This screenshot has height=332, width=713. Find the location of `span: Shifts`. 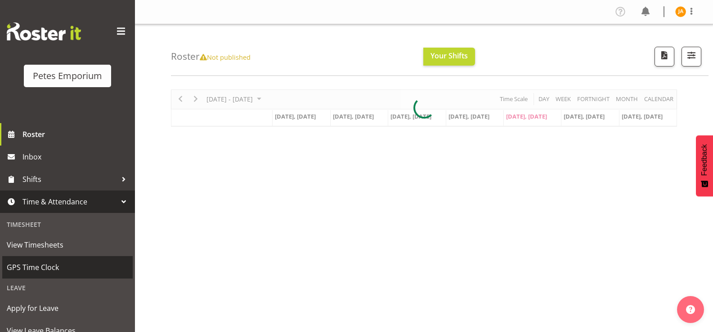

span: Shifts is located at coordinates (70, 179).